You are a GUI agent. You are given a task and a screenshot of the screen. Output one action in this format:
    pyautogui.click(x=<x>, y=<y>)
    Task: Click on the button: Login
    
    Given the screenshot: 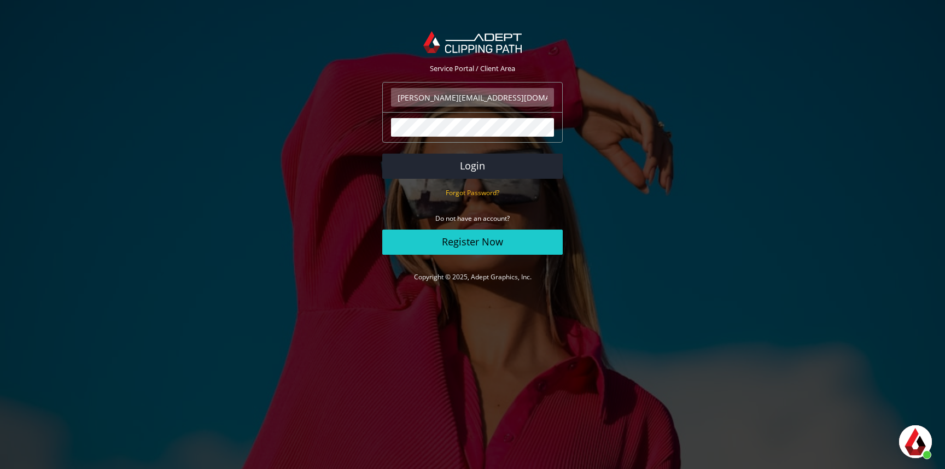 What is the action you would take?
    pyautogui.click(x=473, y=166)
    